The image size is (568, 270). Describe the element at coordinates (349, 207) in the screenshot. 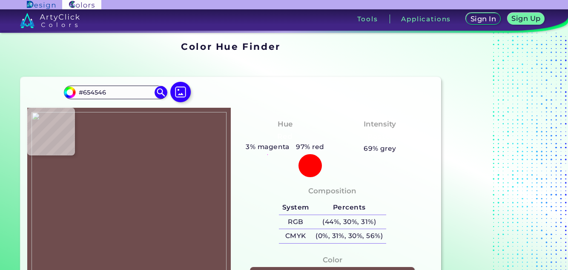

I see `h5: Percents` at that location.